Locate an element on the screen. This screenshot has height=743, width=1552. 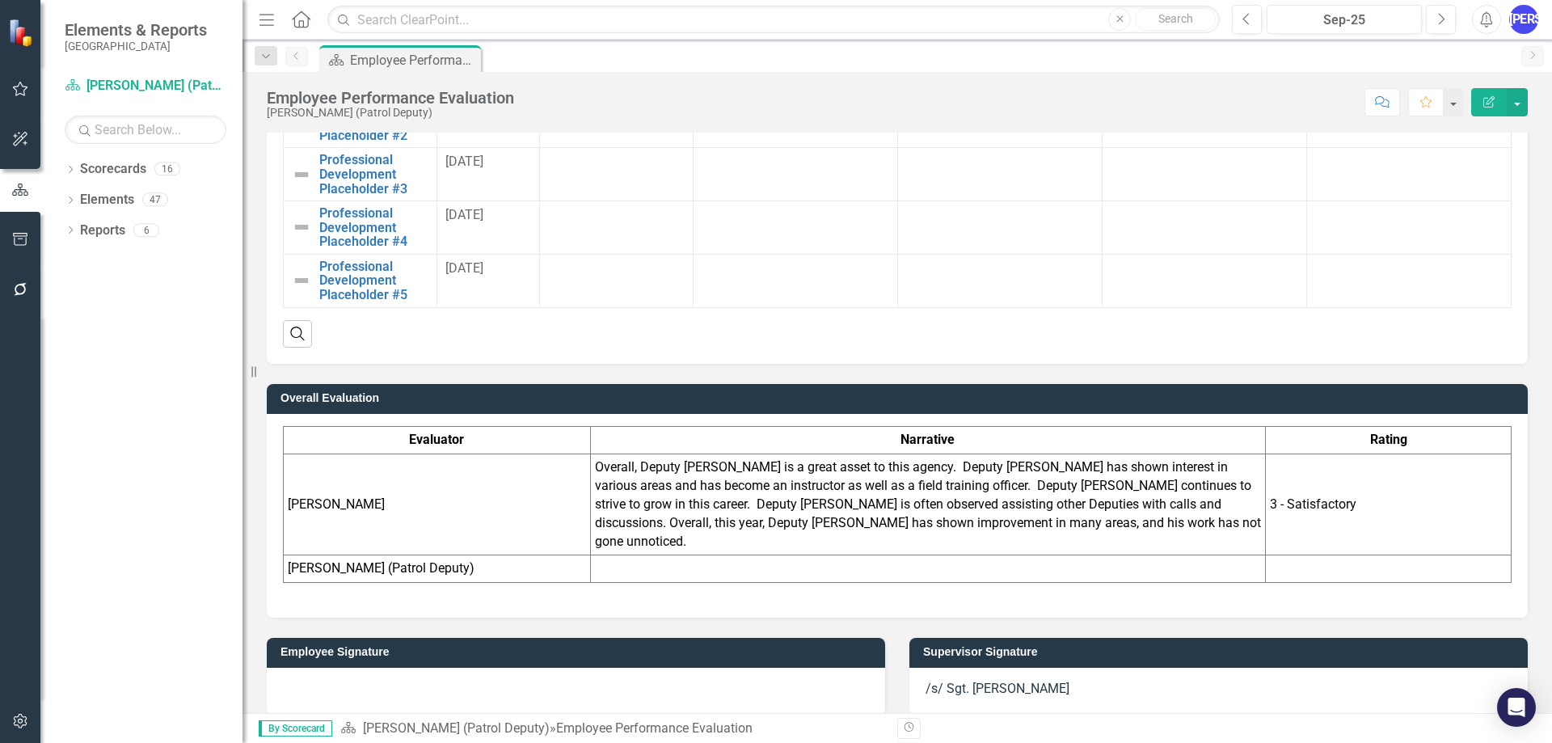
th: Narrative is located at coordinates (927, 440).